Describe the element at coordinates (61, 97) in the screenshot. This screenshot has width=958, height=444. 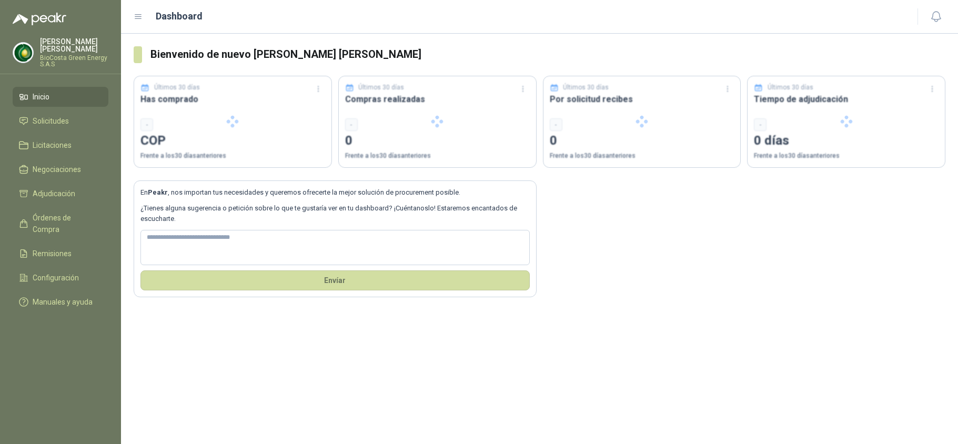
I see `a: Inicio` at that location.